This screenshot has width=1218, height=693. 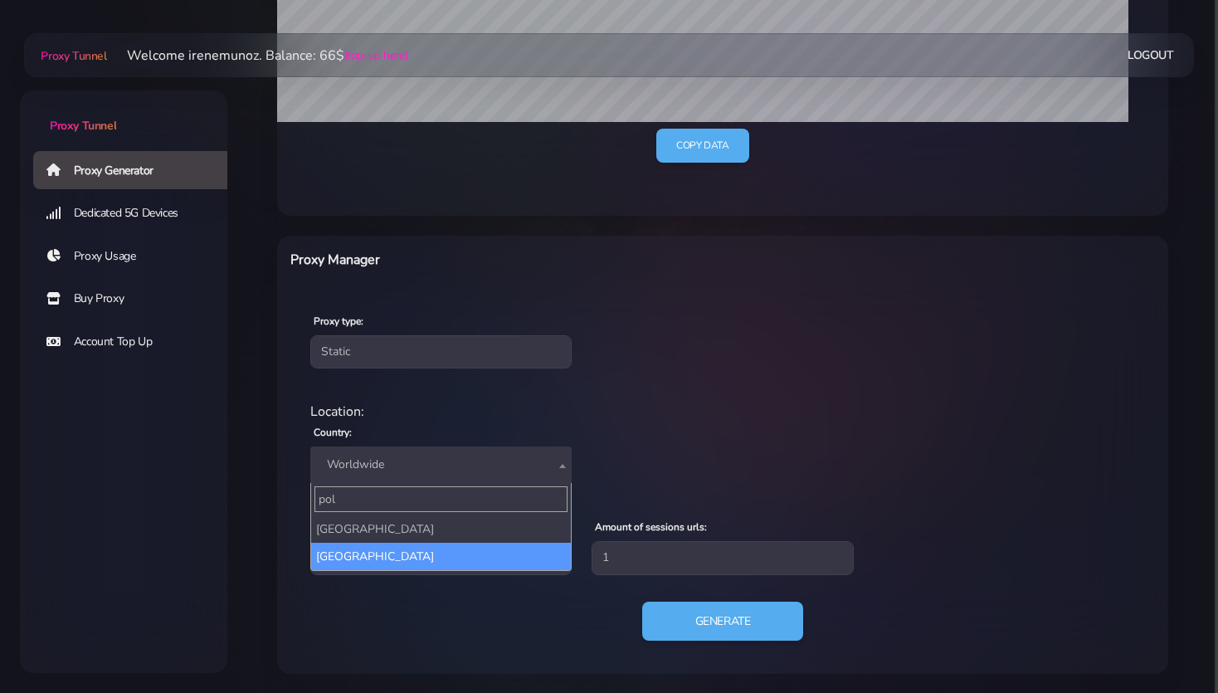 What do you see at coordinates (257, 56) in the screenshot?
I see `li: Welcome irenemunoz. Balance: 66$` at bounding box center [257, 56].